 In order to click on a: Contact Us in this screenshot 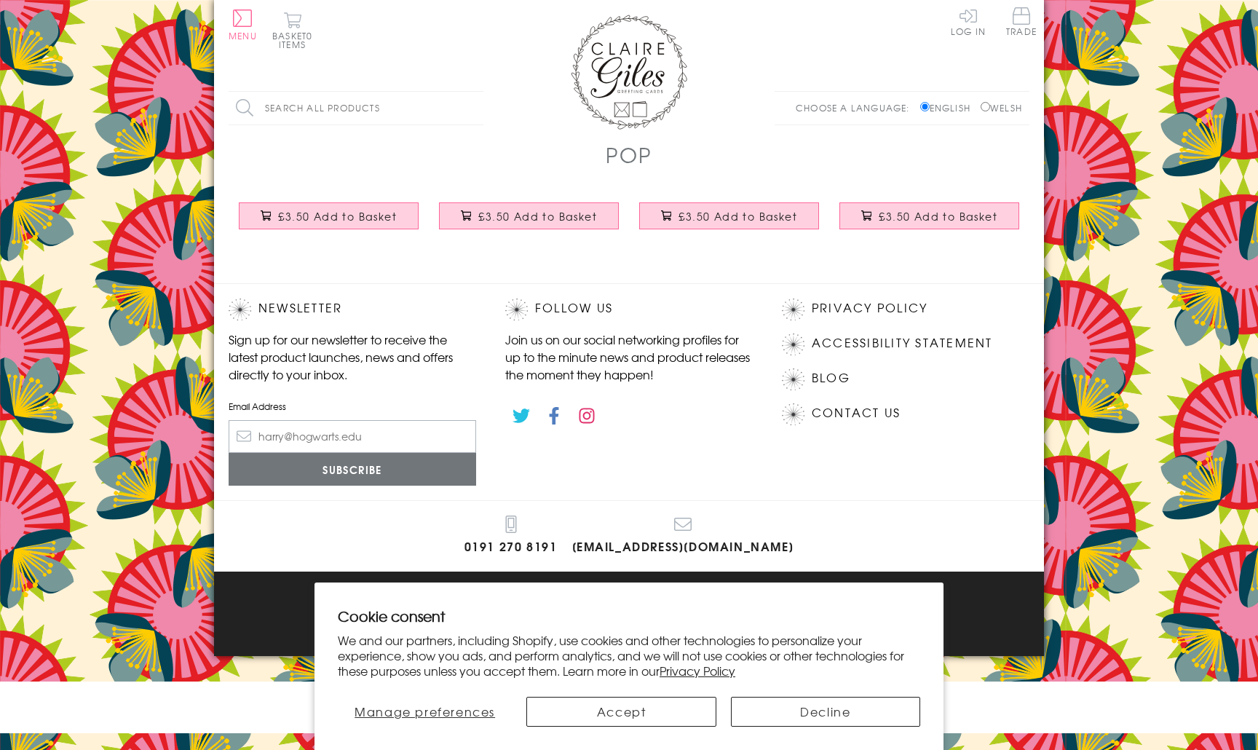, I will do `click(856, 413)`.